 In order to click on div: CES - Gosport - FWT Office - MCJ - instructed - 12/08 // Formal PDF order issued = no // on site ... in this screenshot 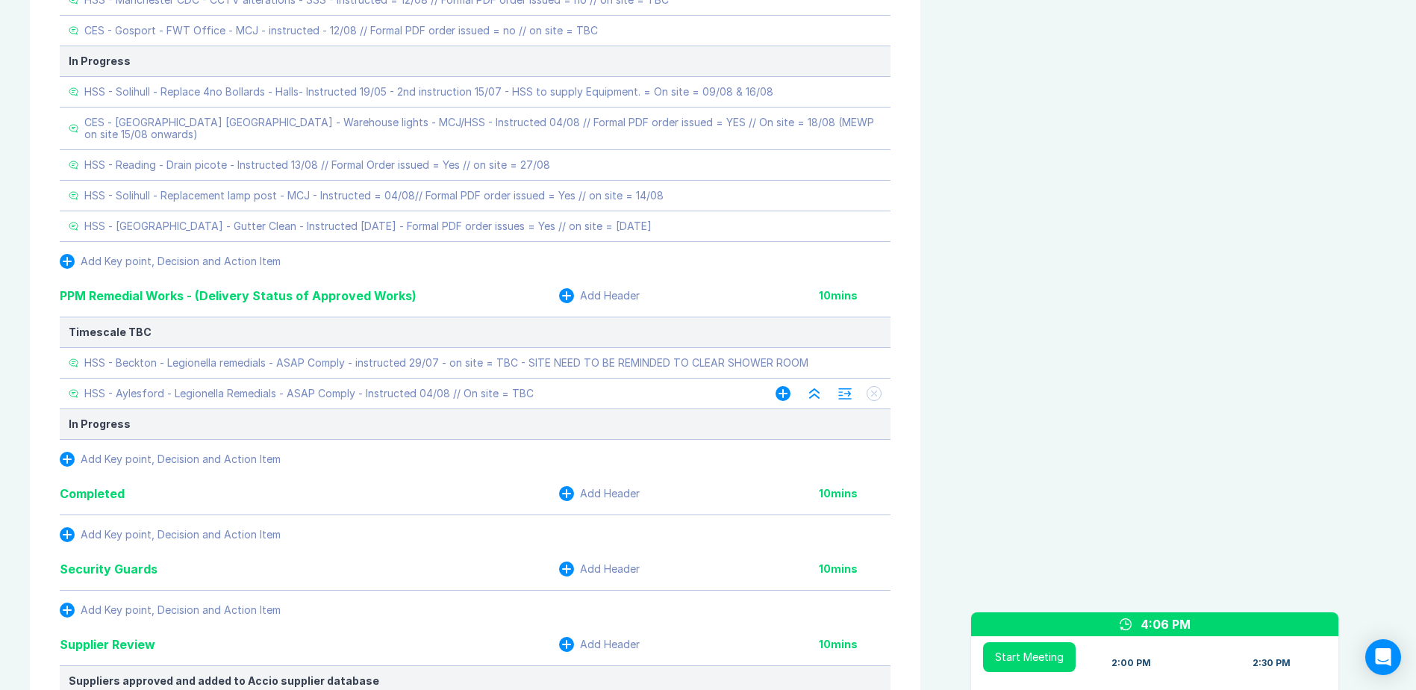, I will do `click(341, 31)`.